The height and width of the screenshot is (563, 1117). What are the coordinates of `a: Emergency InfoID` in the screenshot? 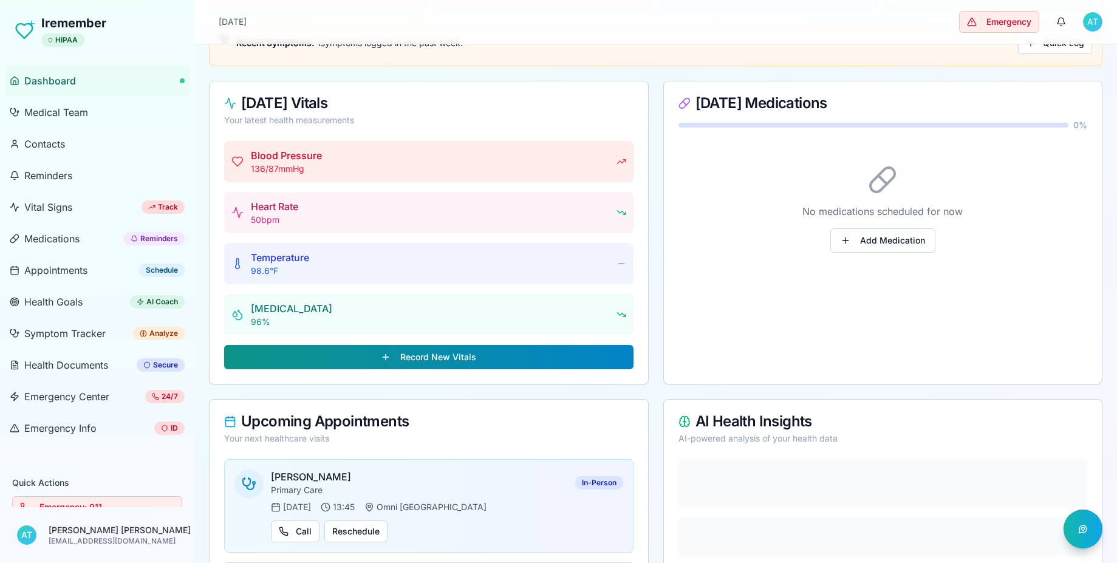 It's located at (97, 428).